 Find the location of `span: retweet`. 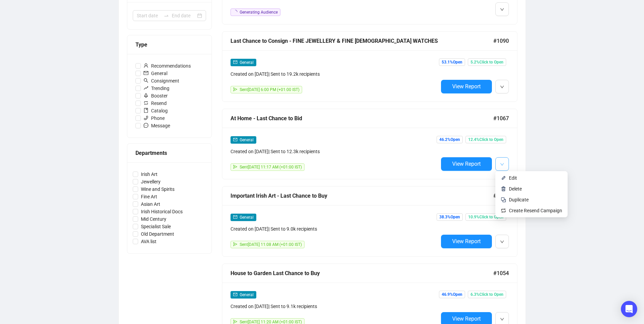

span: retweet is located at coordinates (146, 103).